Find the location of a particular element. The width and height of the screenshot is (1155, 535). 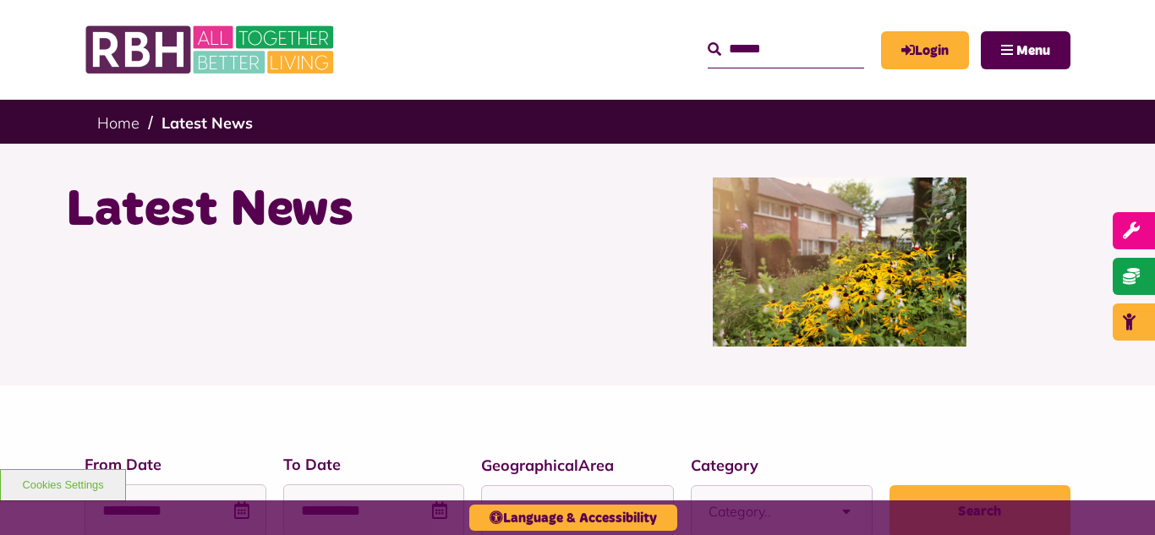

a: MyRBH is located at coordinates (925, 50).